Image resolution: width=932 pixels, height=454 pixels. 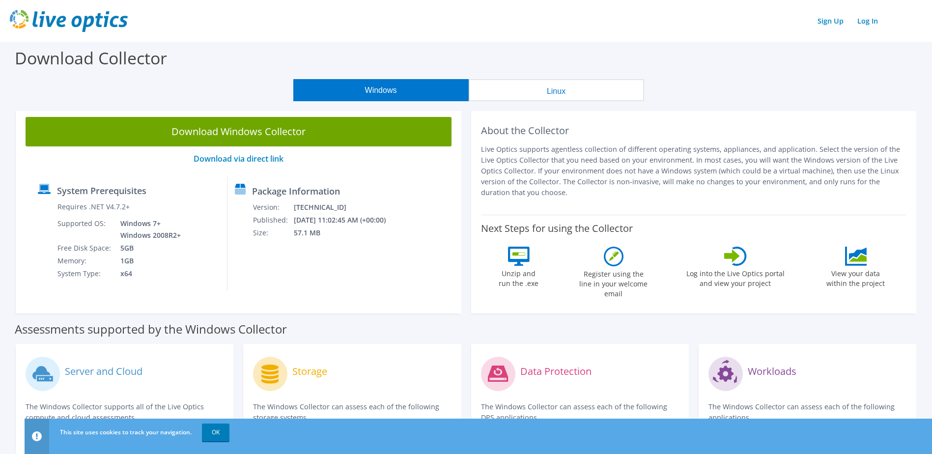 What do you see at coordinates (856, 277) in the screenshot?
I see `label: View your data within the project` at bounding box center [856, 277].